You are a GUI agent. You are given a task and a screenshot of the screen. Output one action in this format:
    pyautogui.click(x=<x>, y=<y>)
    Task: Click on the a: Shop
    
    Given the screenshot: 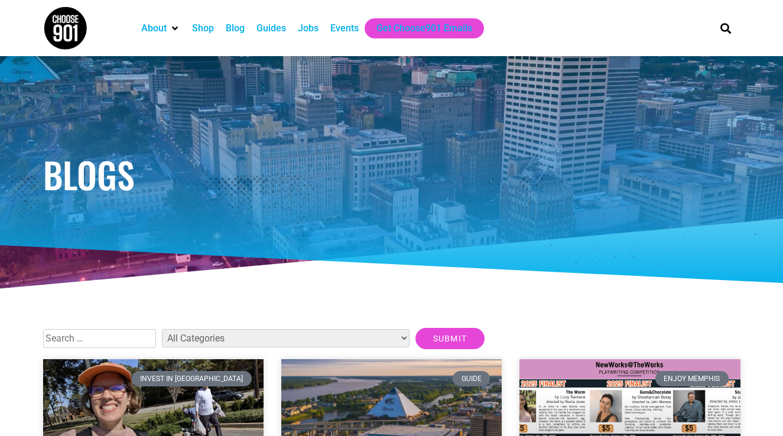 What is the action you would take?
    pyautogui.click(x=203, y=28)
    